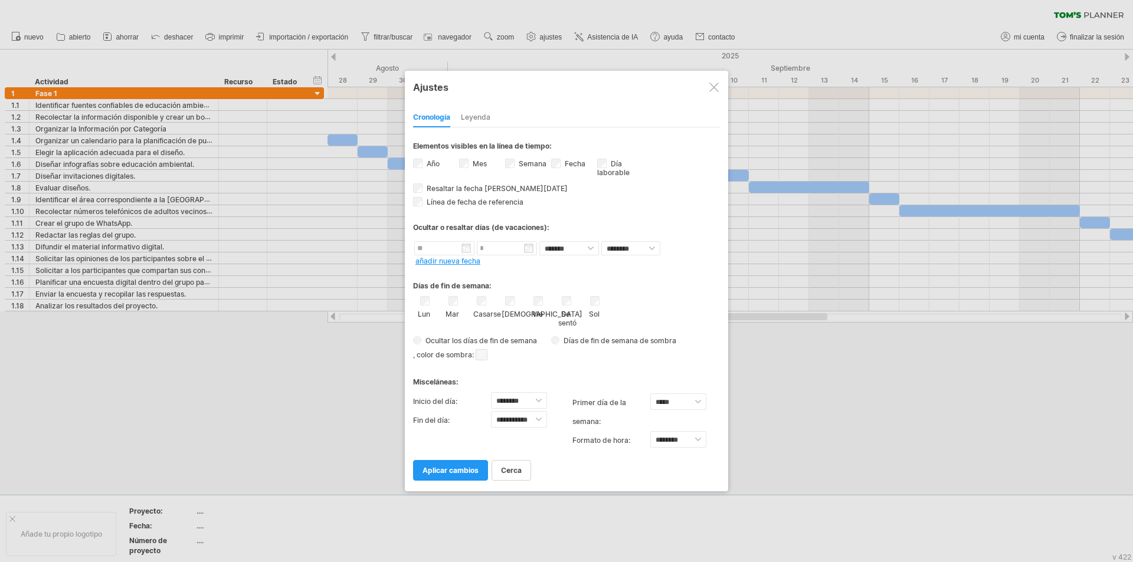  What do you see at coordinates (599, 412) in the screenshot?
I see `font: primer día de la semana:` at bounding box center [599, 412].